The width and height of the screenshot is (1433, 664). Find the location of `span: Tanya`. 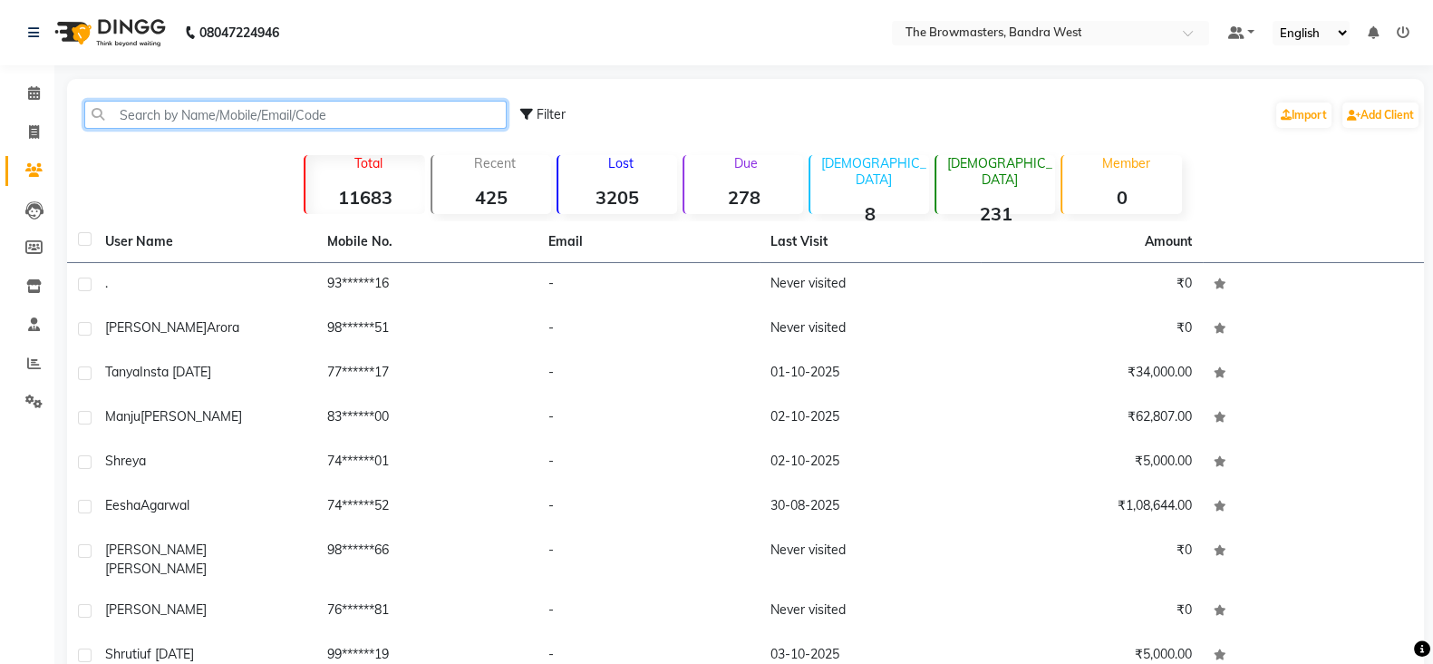

span: Tanya is located at coordinates (122, 372).